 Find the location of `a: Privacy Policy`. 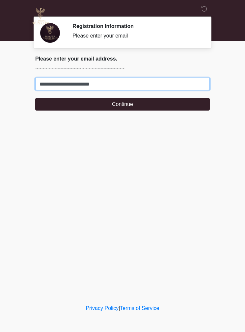

a: Privacy Policy is located at coordinates (102, 308).